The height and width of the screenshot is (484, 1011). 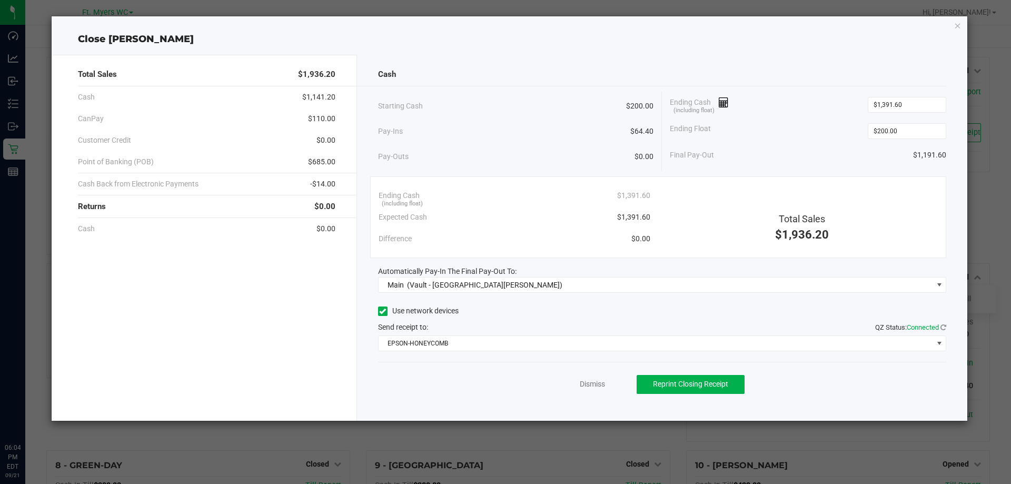 What do you see at coordinates (403, 327) in the screenshot?
I see `span: Send receipt to:` at bounding box center [403, 327].